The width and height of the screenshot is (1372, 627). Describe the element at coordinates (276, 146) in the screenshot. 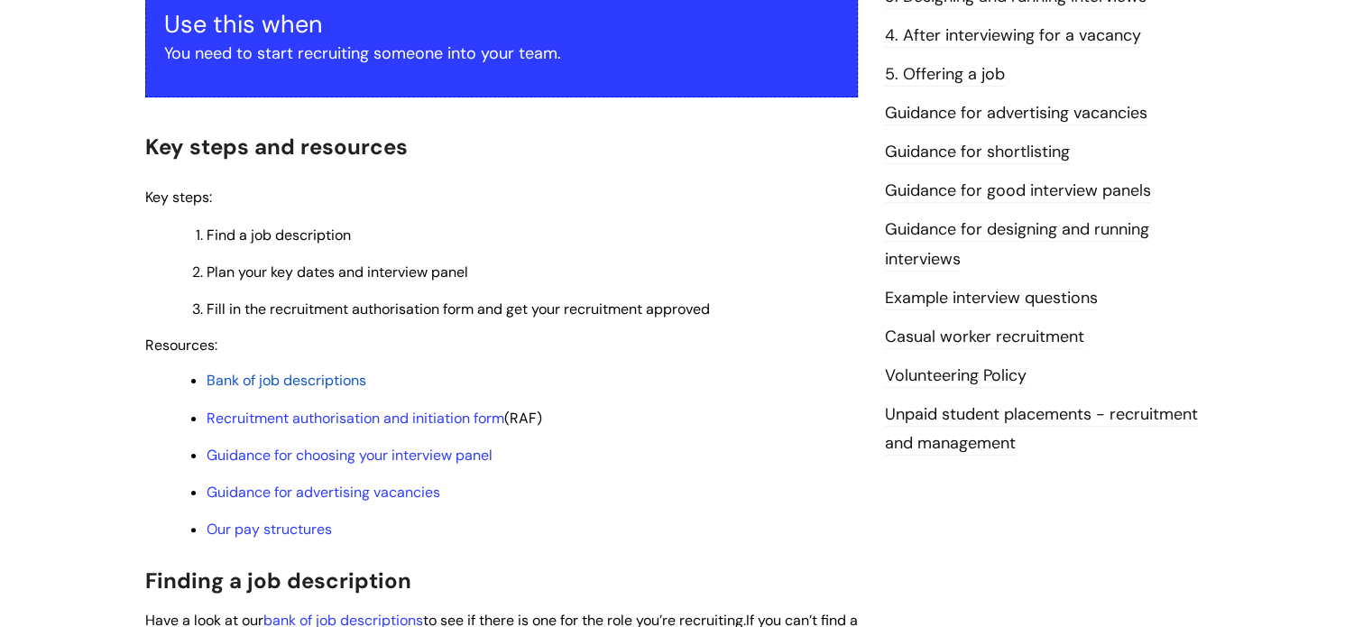

I see `span: Key steps and resources` at that location.